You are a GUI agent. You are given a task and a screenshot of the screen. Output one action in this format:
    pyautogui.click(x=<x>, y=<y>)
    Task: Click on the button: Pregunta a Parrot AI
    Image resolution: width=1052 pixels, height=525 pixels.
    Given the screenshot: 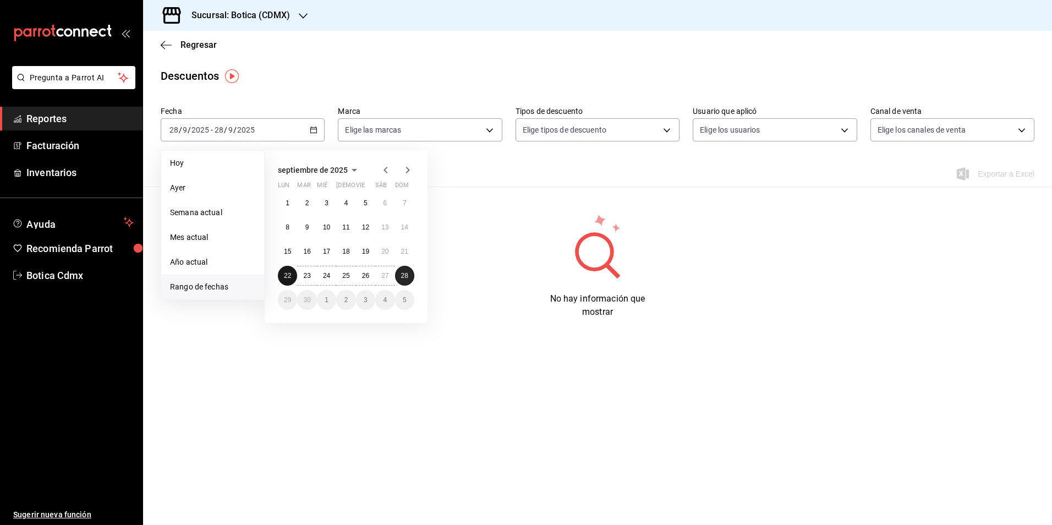 What is the action you would take?
    pyautogui.click(x=74, y=78)
    